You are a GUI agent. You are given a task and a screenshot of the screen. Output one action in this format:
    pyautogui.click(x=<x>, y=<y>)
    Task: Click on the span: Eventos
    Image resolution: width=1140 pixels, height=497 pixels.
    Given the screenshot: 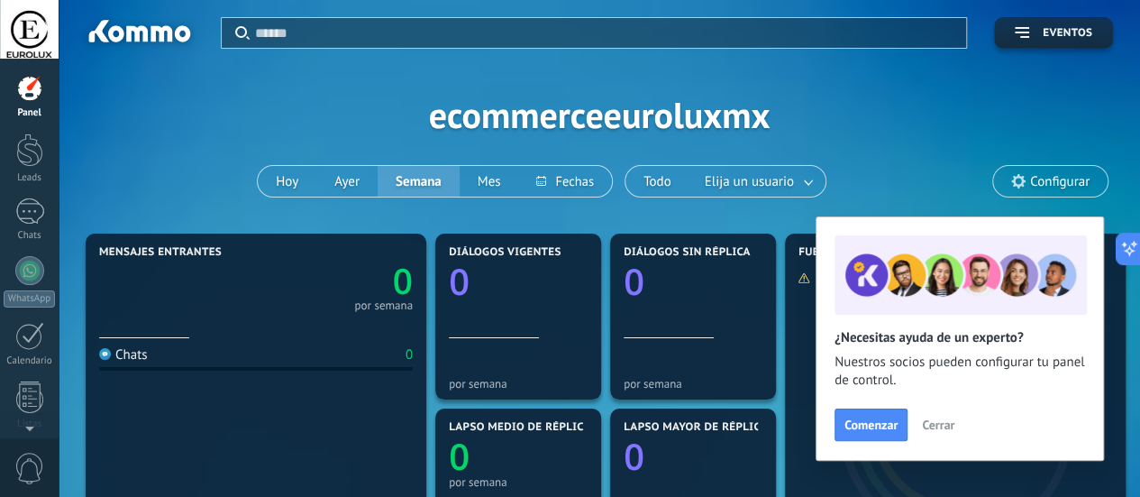 What is the action you would take?
    pyautogui.click(x=1067, y=33)
    